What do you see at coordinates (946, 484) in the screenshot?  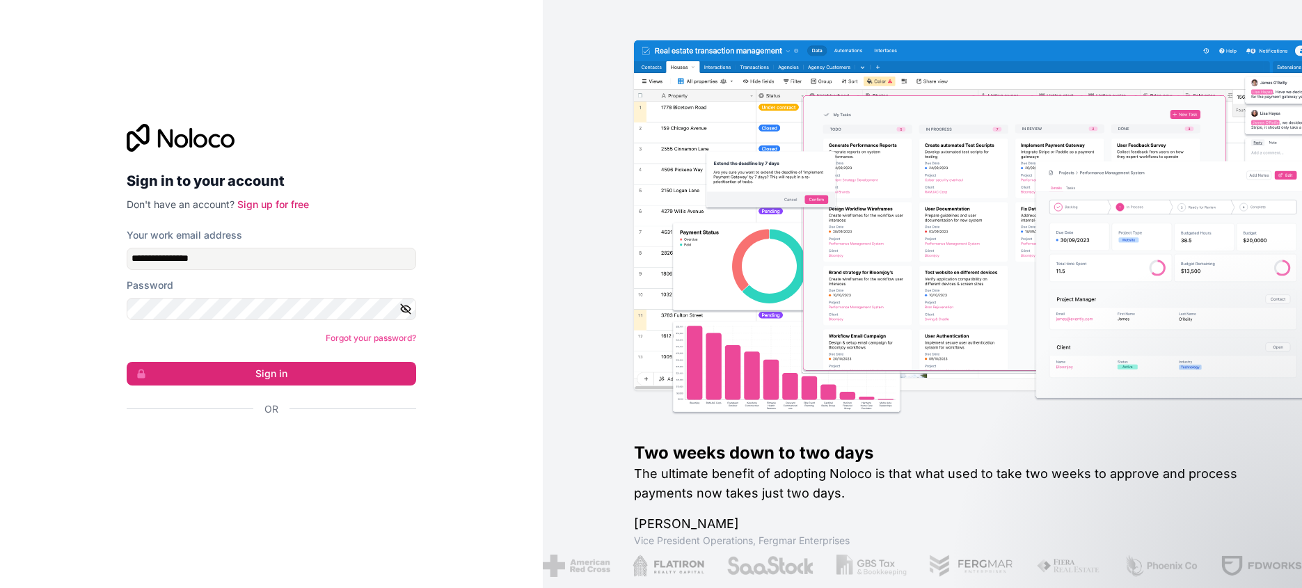 I see `h2: The ultimate benefit of adopting Noloco is that what used to take two weeks to approve and proces...` at bounding box center [946, 484].